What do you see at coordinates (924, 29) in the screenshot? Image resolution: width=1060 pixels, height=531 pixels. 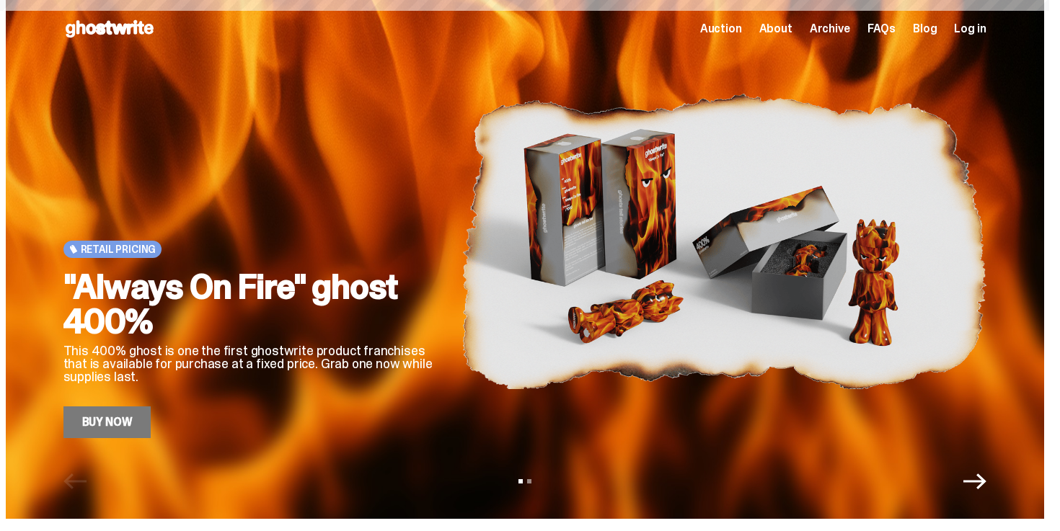 I see `a: Blog` at bounding box center [924, 29].